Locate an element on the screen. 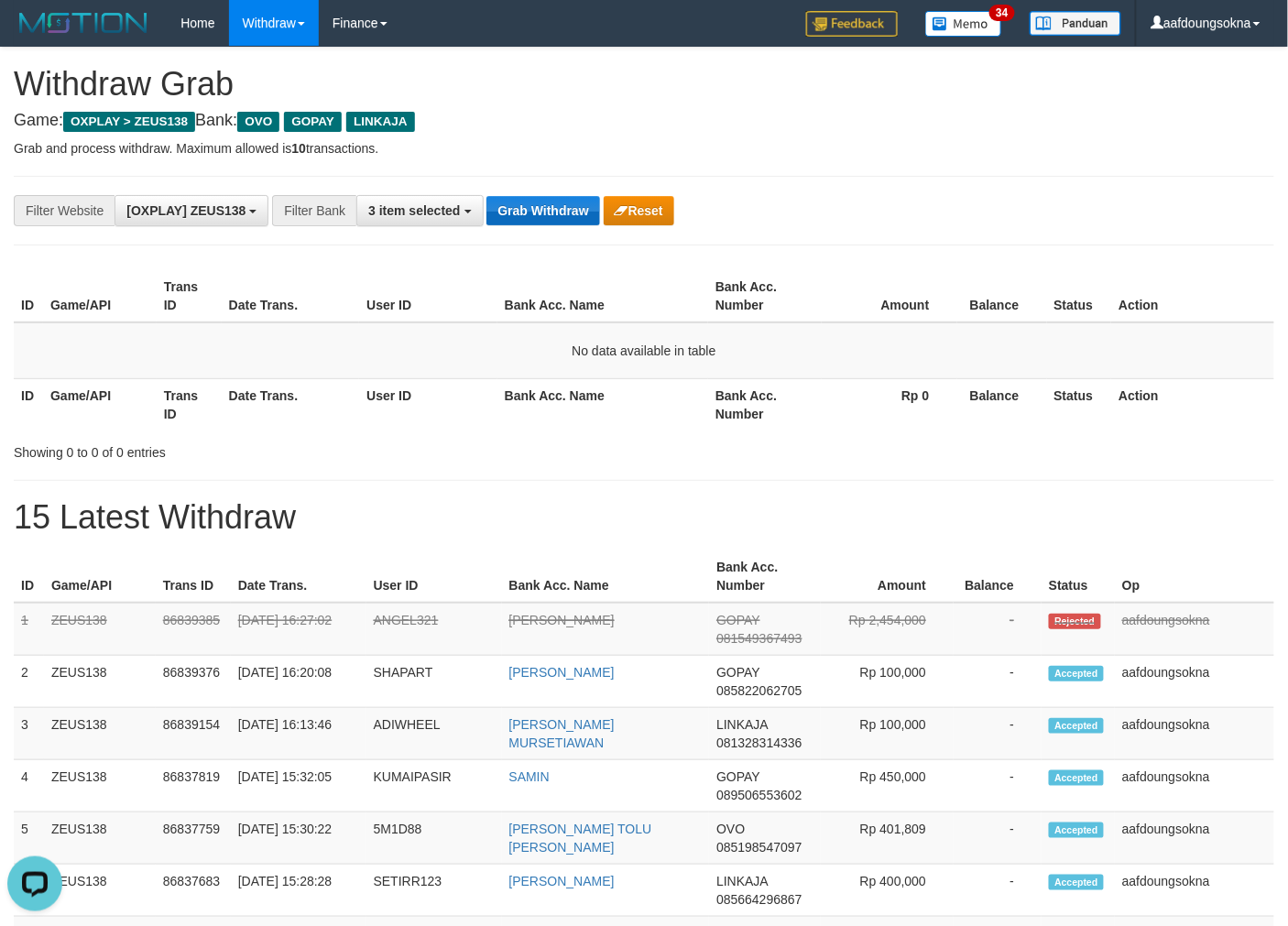  span: 34 is located at coordinates (1001, 13).